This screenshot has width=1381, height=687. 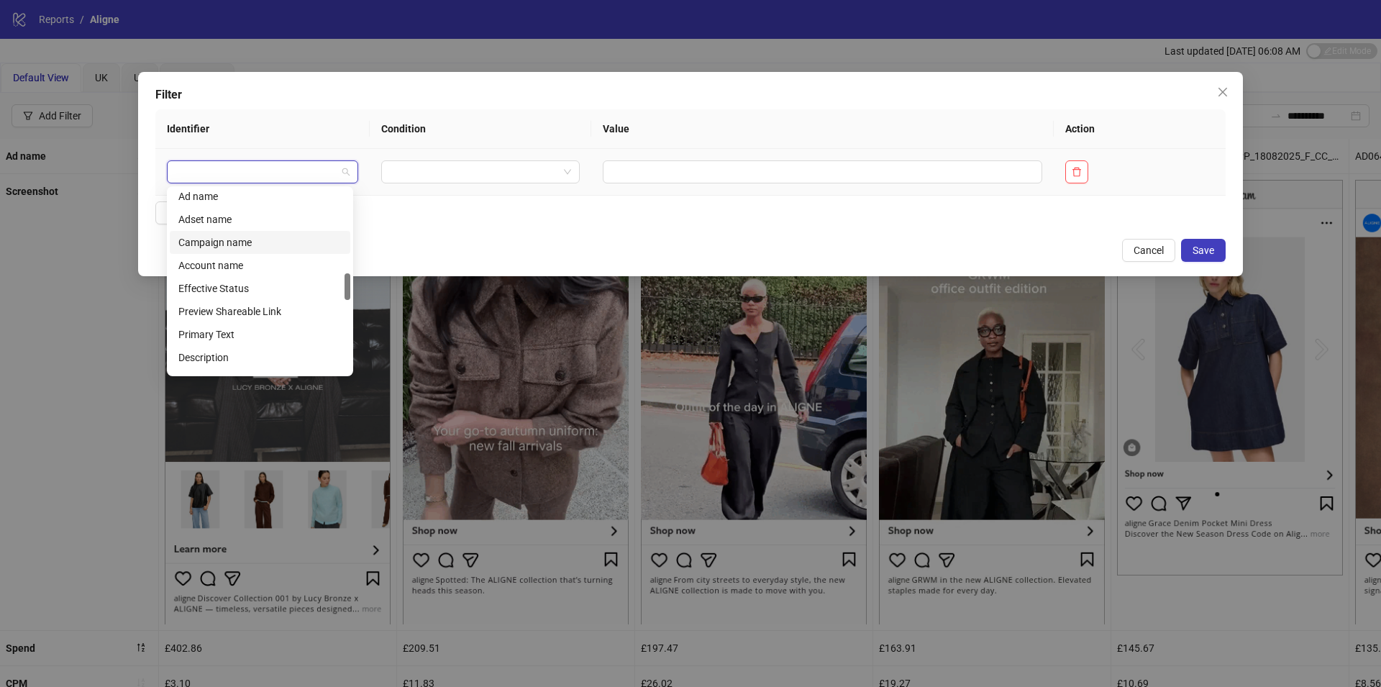 What do you see at coordinates (1149, 250) in the screenshot?
I see `button: Cancel` at bounding box center [1149, 250].